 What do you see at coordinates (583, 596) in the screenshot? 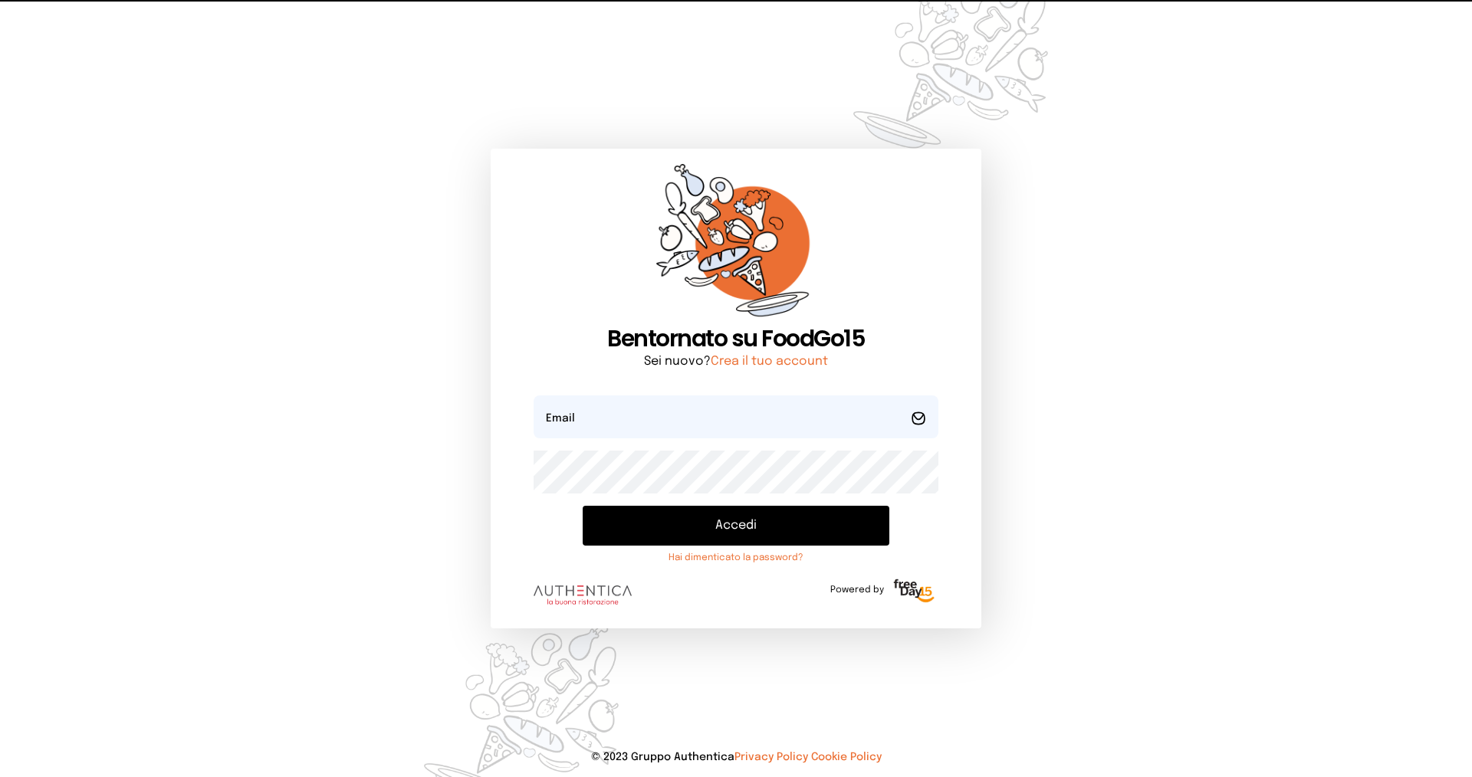
I see `img: logo.8f33a47.png` at bounding box center [583, 596].